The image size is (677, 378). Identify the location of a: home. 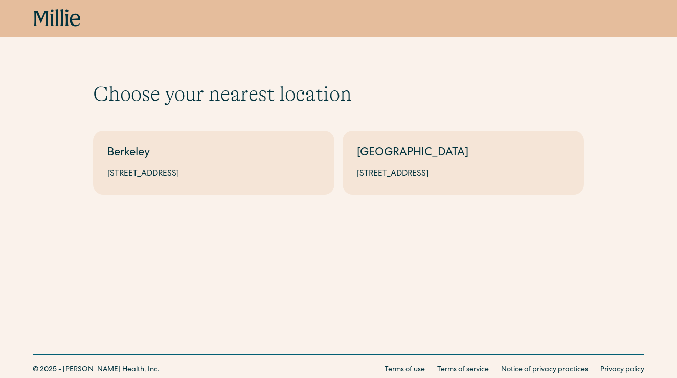
(57, 18).